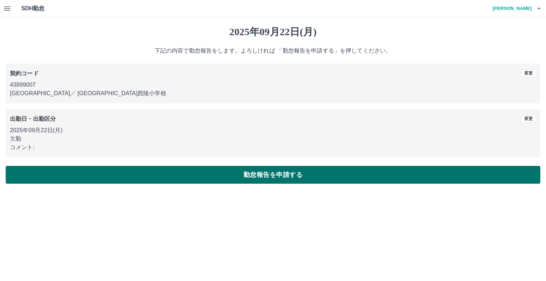 Image resolution: width=546 pixels, height=281 pixels. I want to click on b: 契約コード, so click(24, 73).